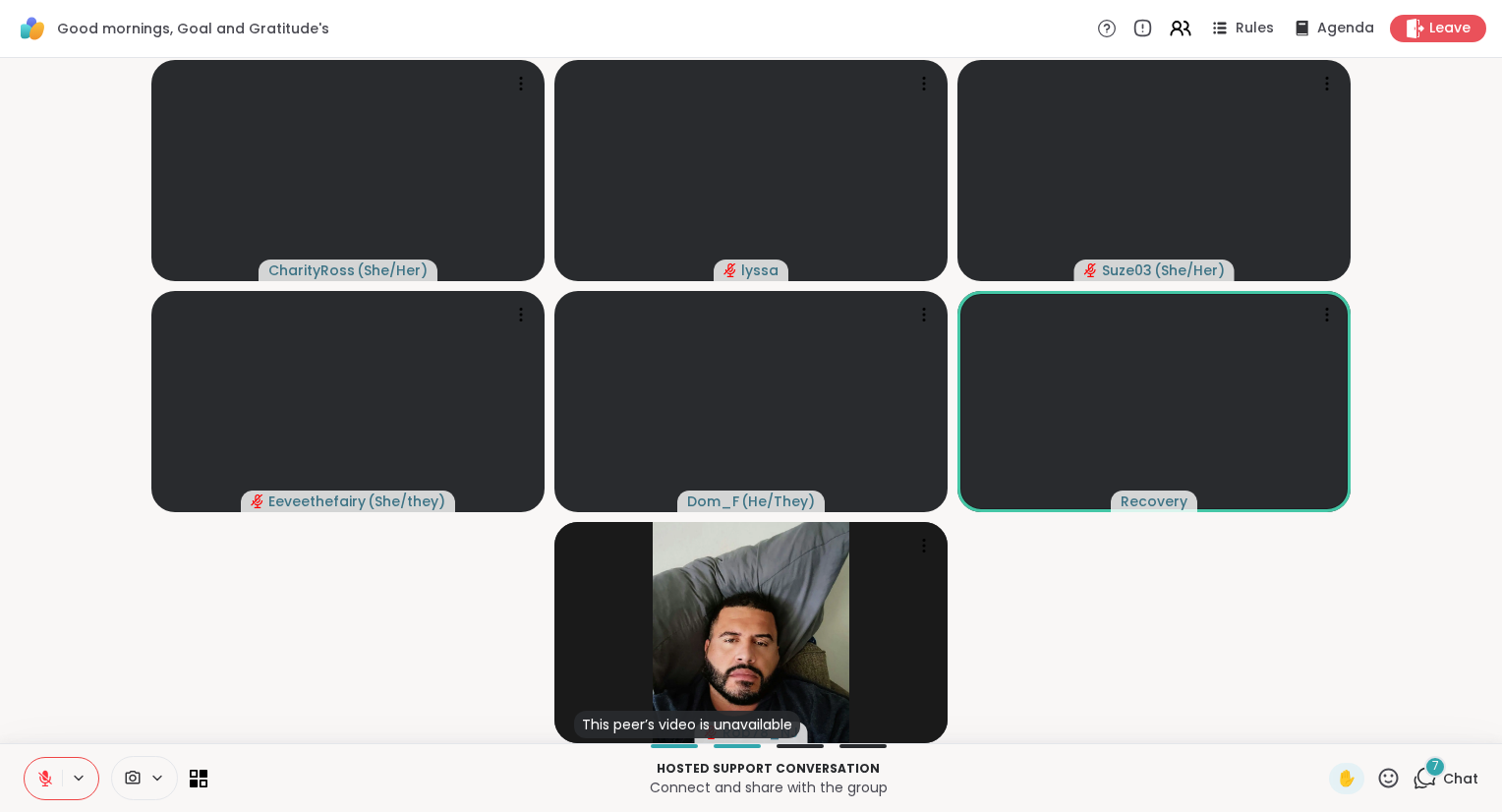 This screenshot has width=1502, height=812. What do you see at coordinates (768, 787) in the screenshot?
I see `p: Connect and share with the group` at bounding box center [768, 787].